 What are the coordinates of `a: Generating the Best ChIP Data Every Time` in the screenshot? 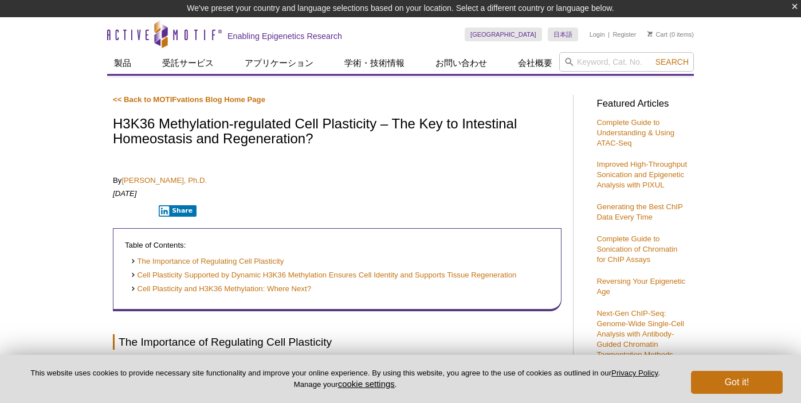 It's located at (639, 211).